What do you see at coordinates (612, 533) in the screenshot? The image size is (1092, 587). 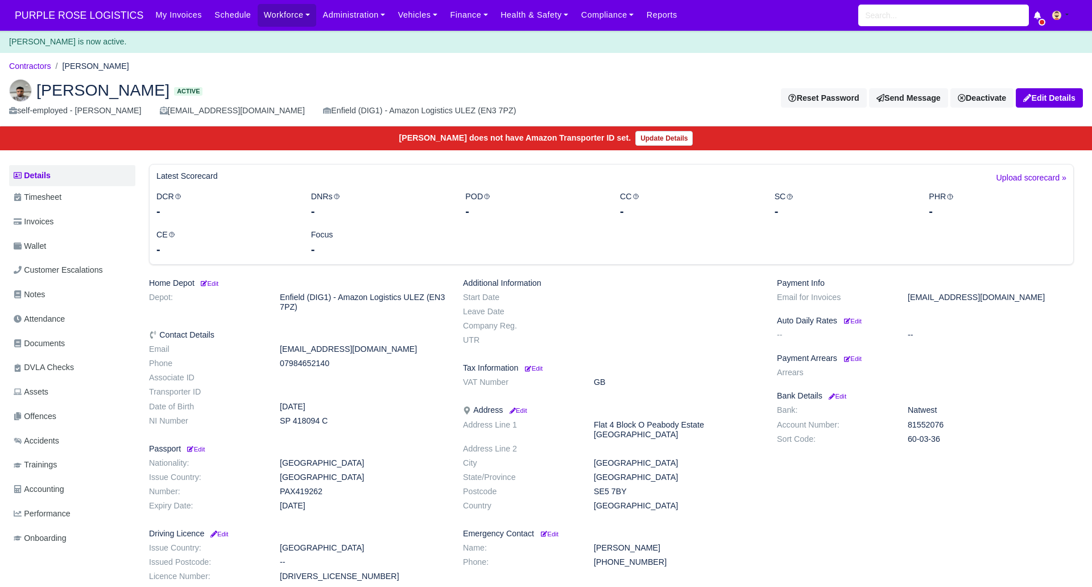 I see `h6: Emergency Contact` at bounding box center [612, 533].